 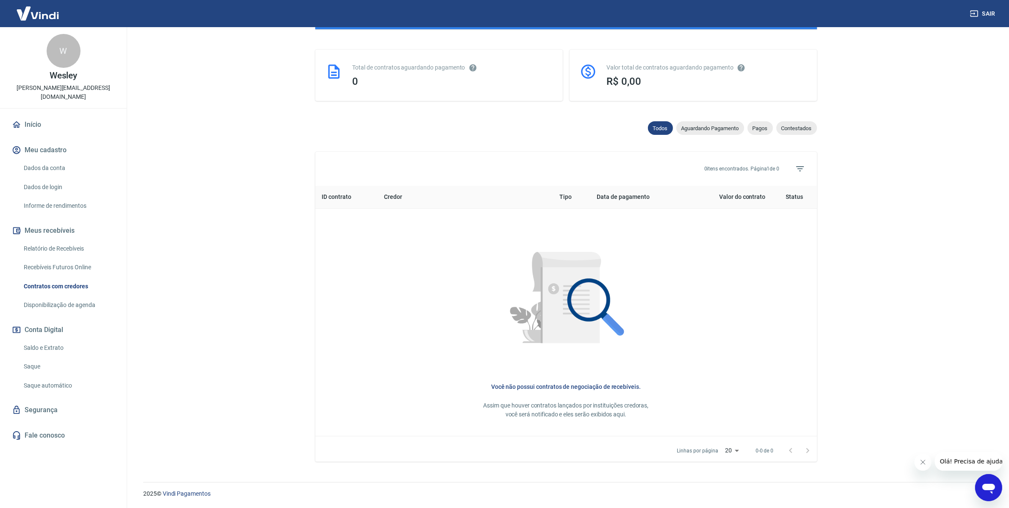 What do you see at coordinates (64, 75) in the screenshot?
I see `p: Wesley` at bounding box center [64, 75].